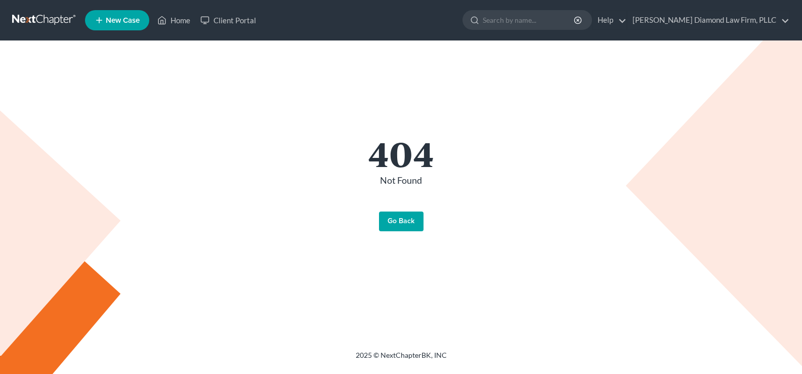 This screenshot has width=802, height=374. Describe the element at coordinates (122, 20) in the screenshot. I see `span: New Case` at that location.